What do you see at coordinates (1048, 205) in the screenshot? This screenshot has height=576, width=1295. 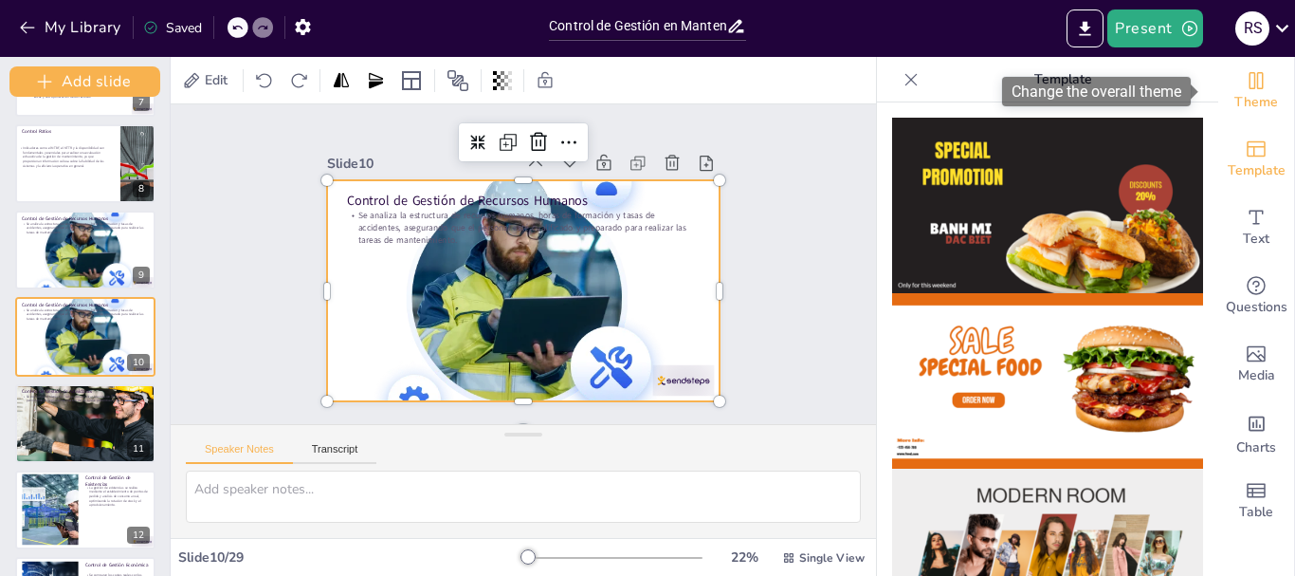 I see `img: thumb-1.png` at bounding box center [1048, 205].